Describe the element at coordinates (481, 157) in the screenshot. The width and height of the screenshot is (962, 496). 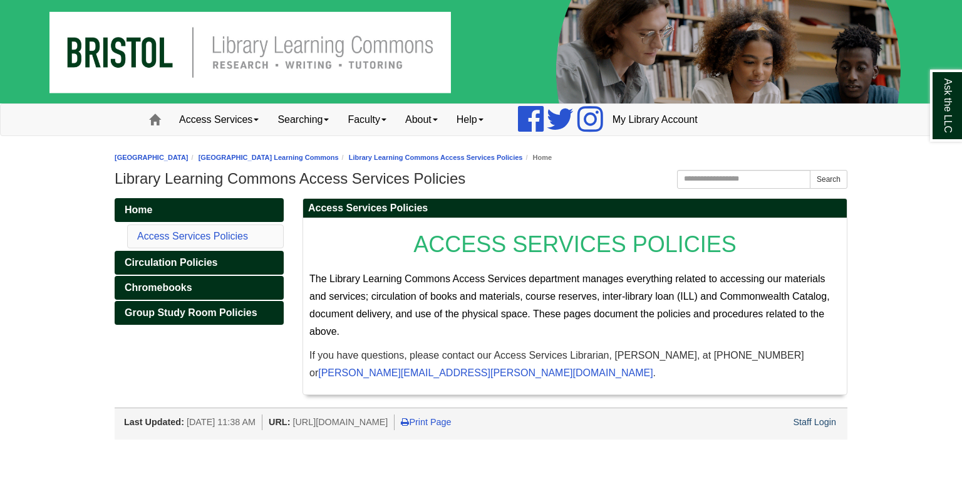
I see `nav: breadcrumb` at that location.